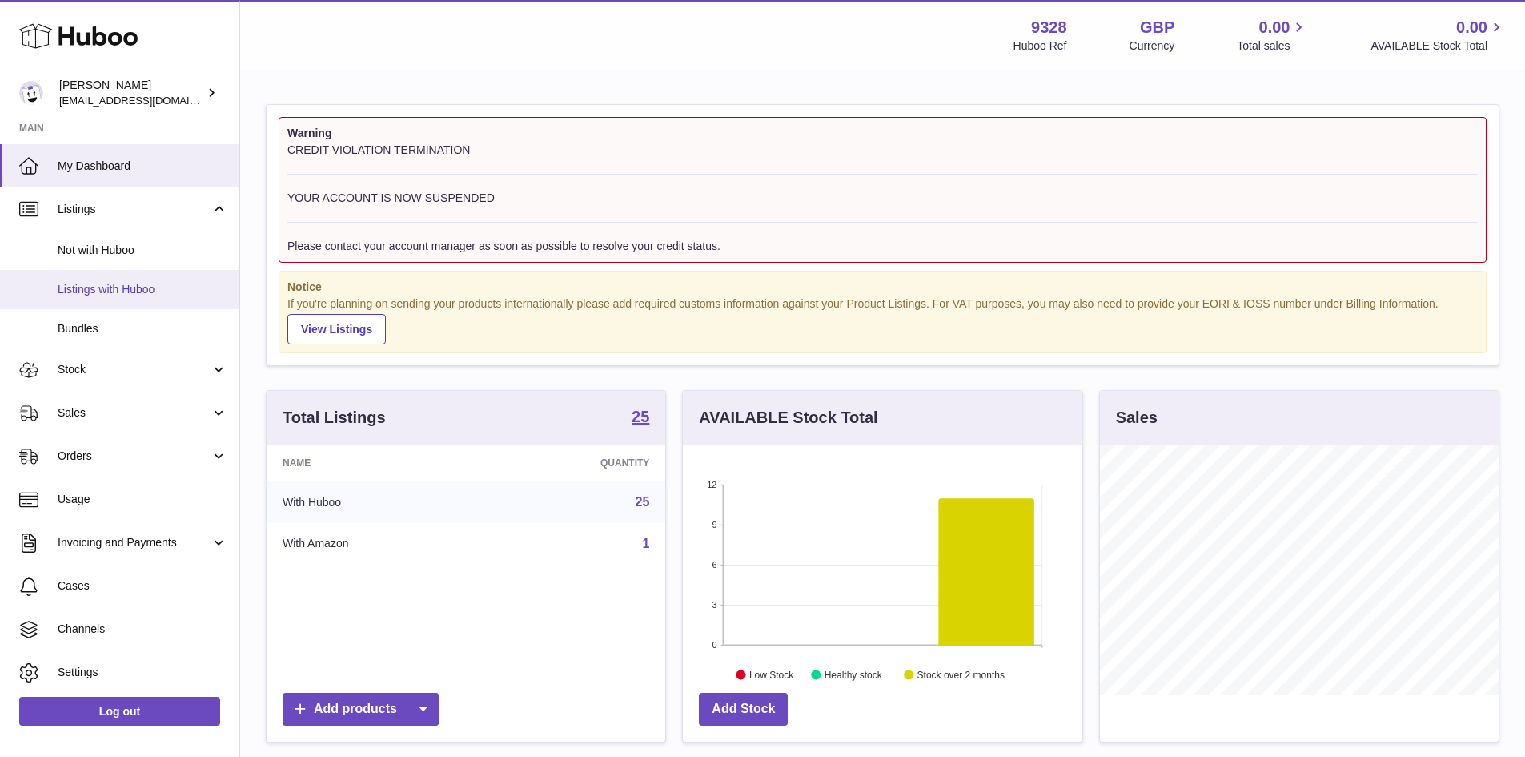 The height and width of the screenshot is (757, 1525). What do you see at coordinates (882, 198) in the screenshot?
I see `div: CREDIT VIOLATION TERMINATION YOUR ACCOUNT IS NOW SUSPENDED Please contact your account manager as...` at bounding box center [882, 198].